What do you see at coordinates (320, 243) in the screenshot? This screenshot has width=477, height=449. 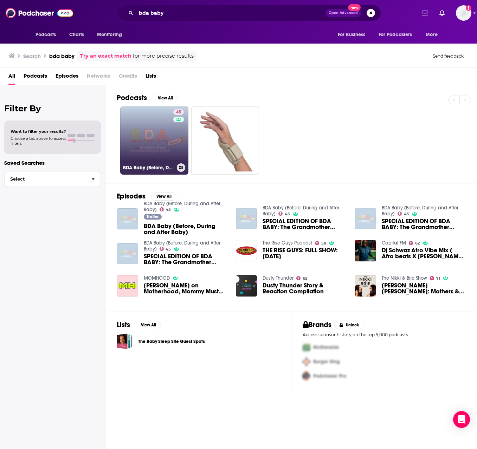 I see `a: 58` at bounding box center [320, 243].